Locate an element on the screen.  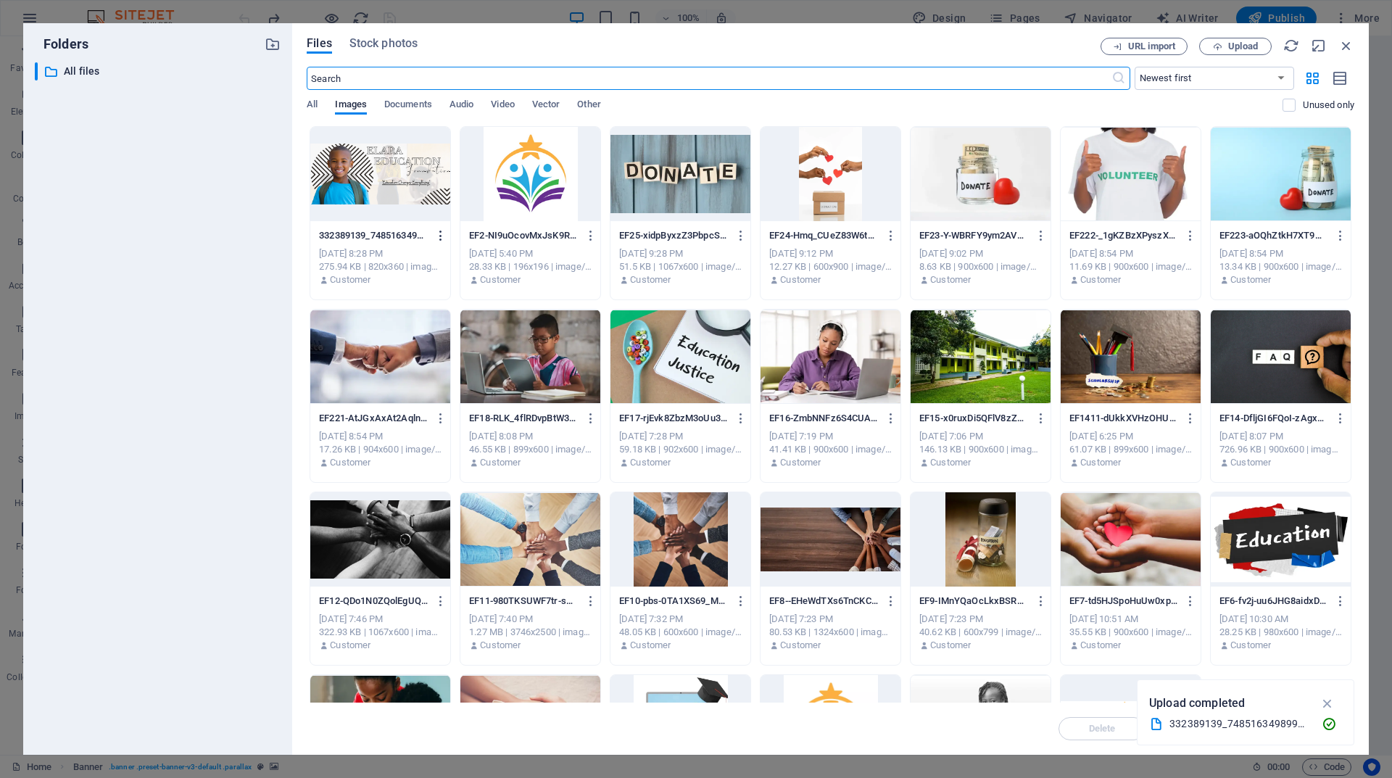
div: 61.07 KB | 899x600 | image/webp is located at coordinates (1130, 450).